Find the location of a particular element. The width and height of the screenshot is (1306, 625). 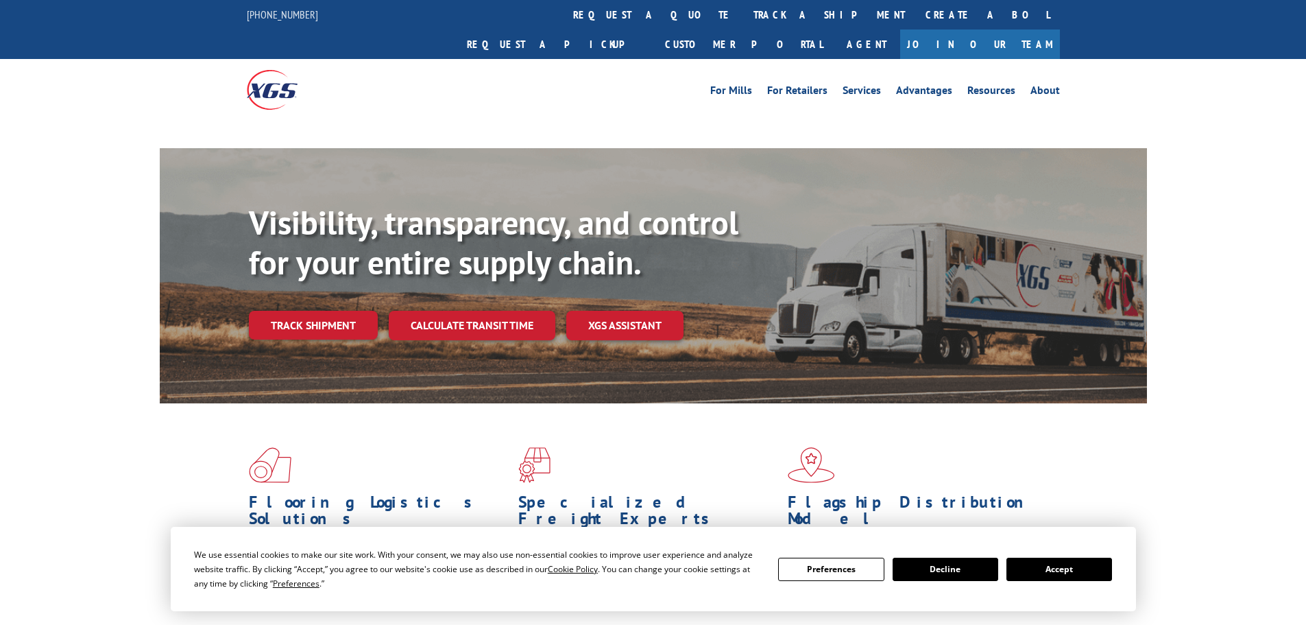

a: Services is located at coordinates (862, 93).